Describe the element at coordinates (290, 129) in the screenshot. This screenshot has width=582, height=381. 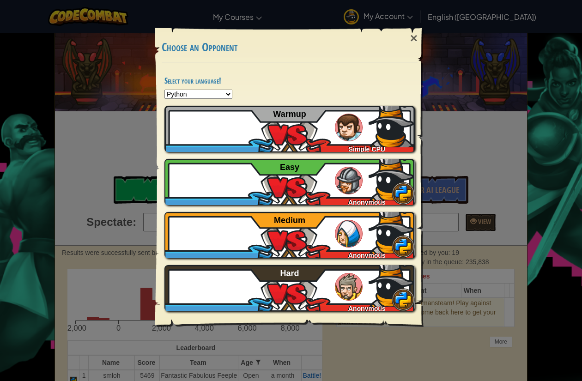
I see `a: Simple CPU` at that location.